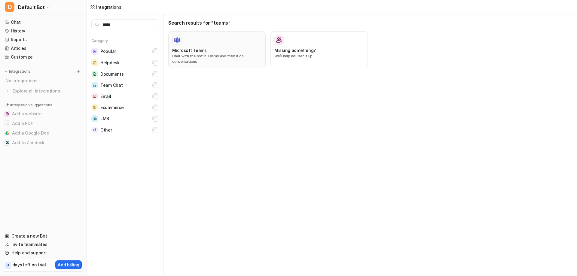  I want to click on button: DocumentsDocuments, so click(125, 74).